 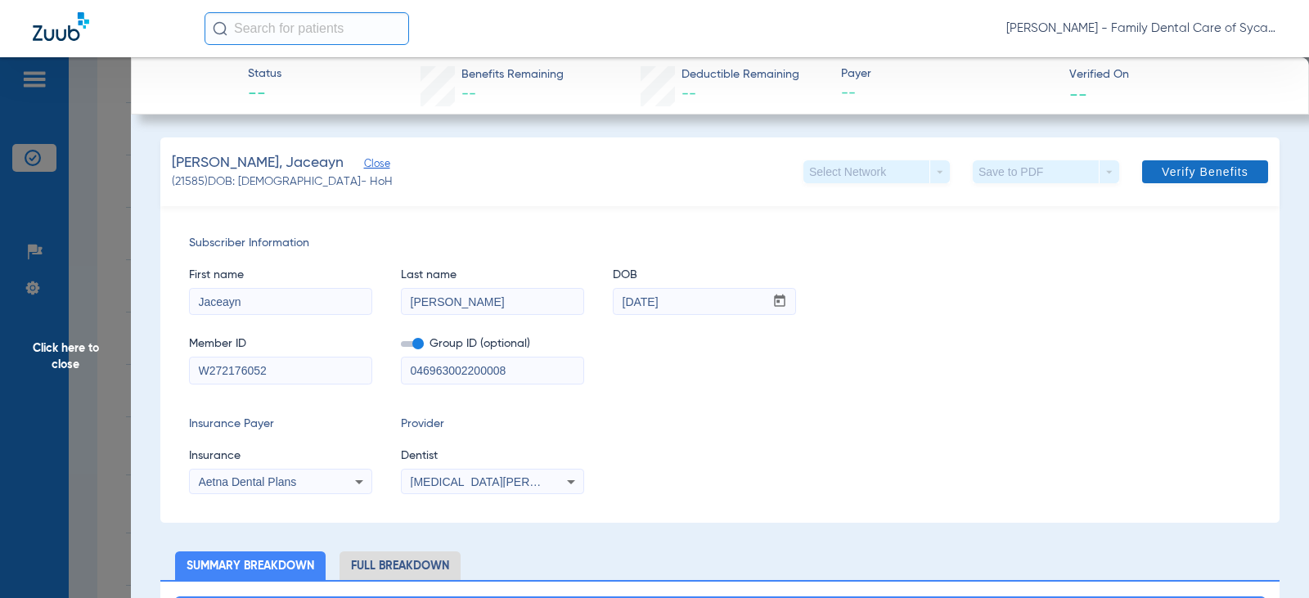 What do you see at coordinates (493, 424) in the screenshot?
I see `span: Provider` at bounding box center [493, 424].